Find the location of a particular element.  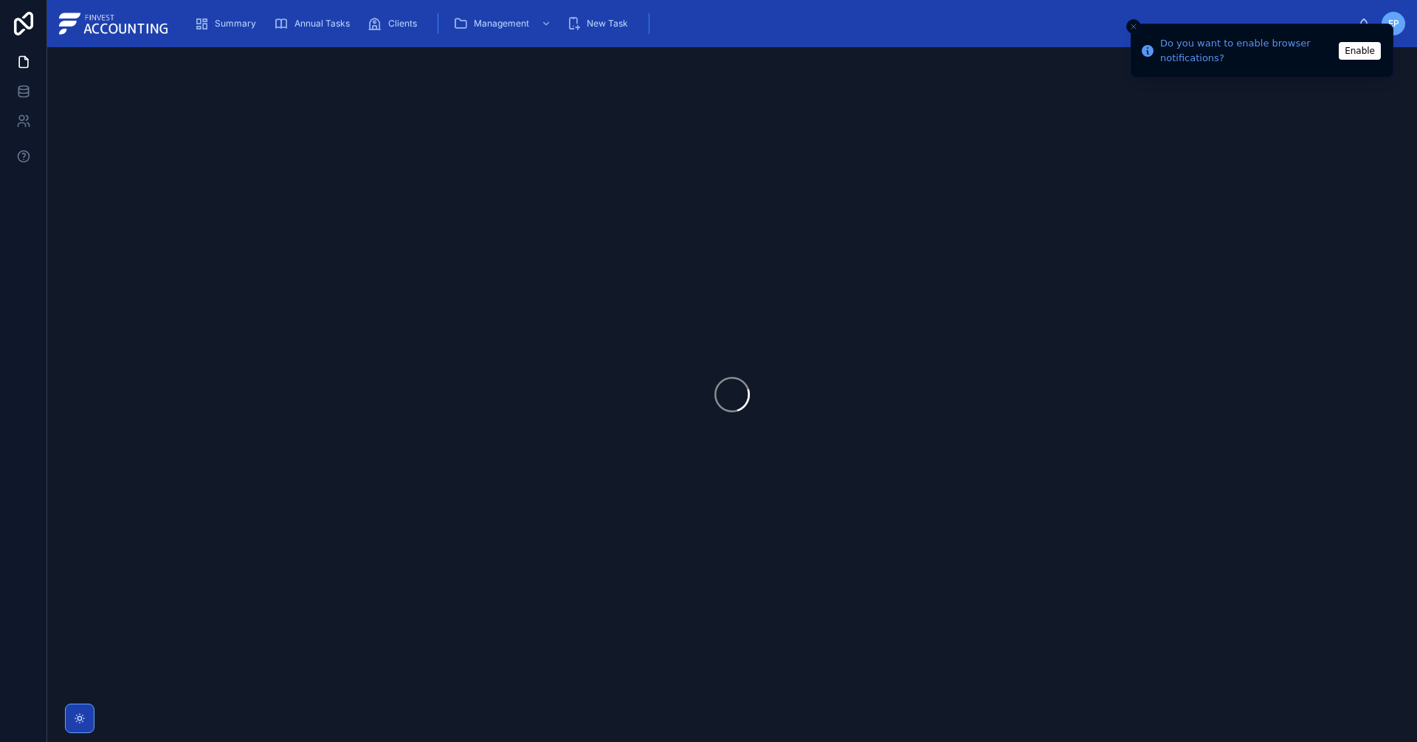

button: Enable is located at coordinates (1359, 51).